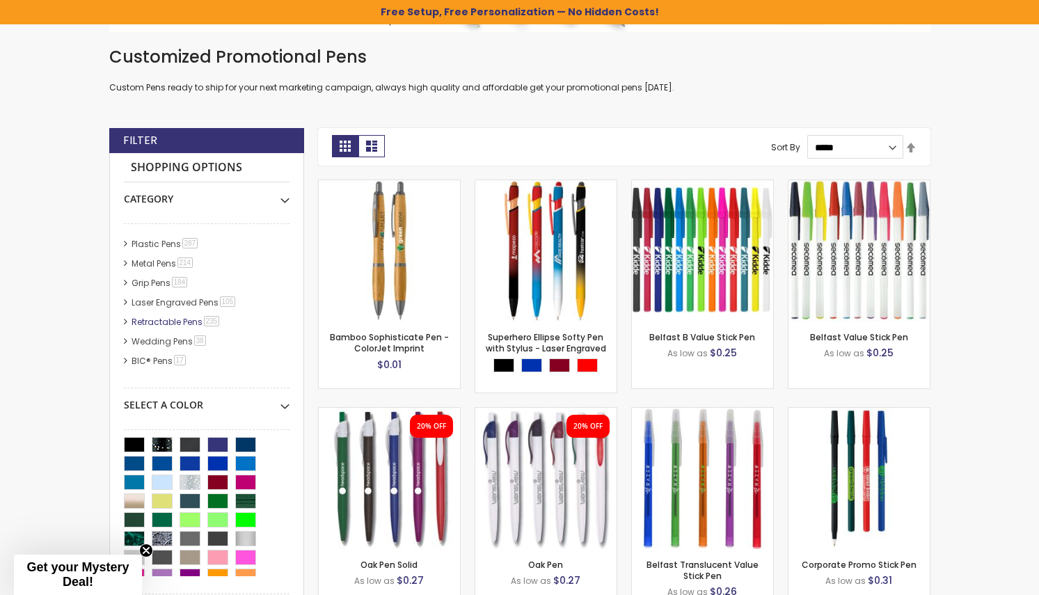  Describe the element at coordinates (140, 141) in the screenshot. I see `strong: Filter` at that location.